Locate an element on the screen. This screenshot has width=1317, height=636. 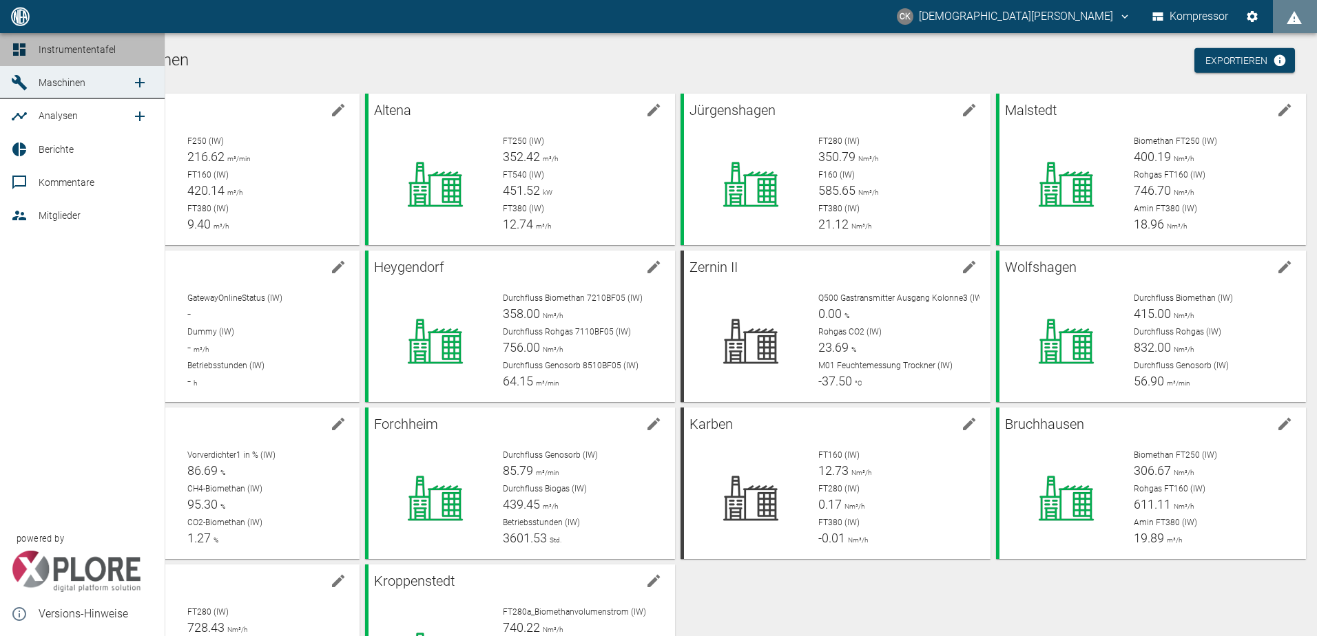
span: 420.14 is located at coordinates (206, 190).